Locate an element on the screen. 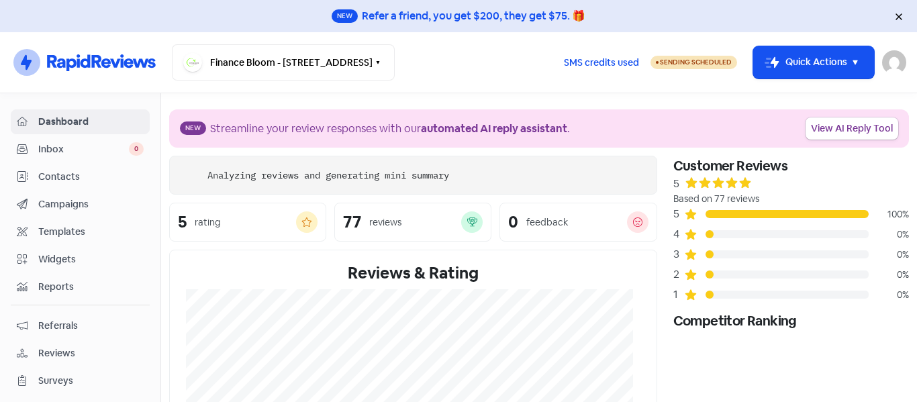  div: 4 is located at coordinates (679, 234).